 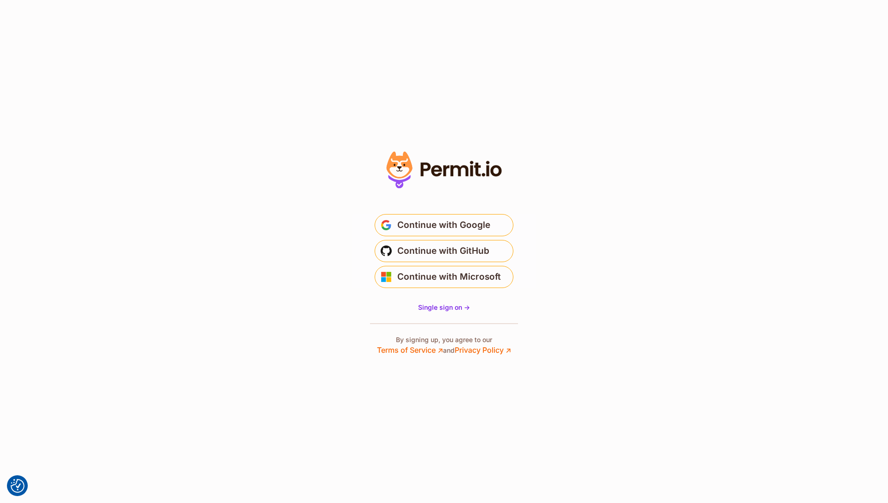 I want to click on p: By signing up, you agree to our and, so click(x=444, y=345).